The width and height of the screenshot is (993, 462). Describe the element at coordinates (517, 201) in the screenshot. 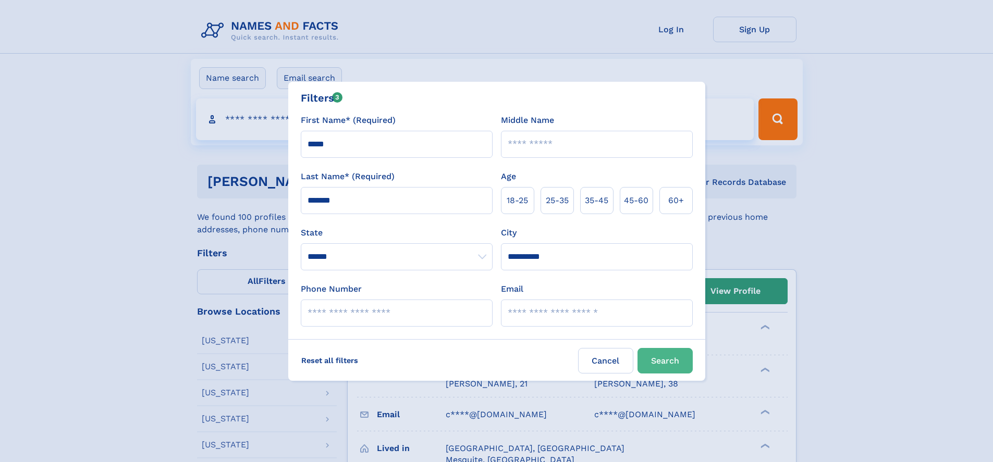

I see `span: 18‑25` at that location.